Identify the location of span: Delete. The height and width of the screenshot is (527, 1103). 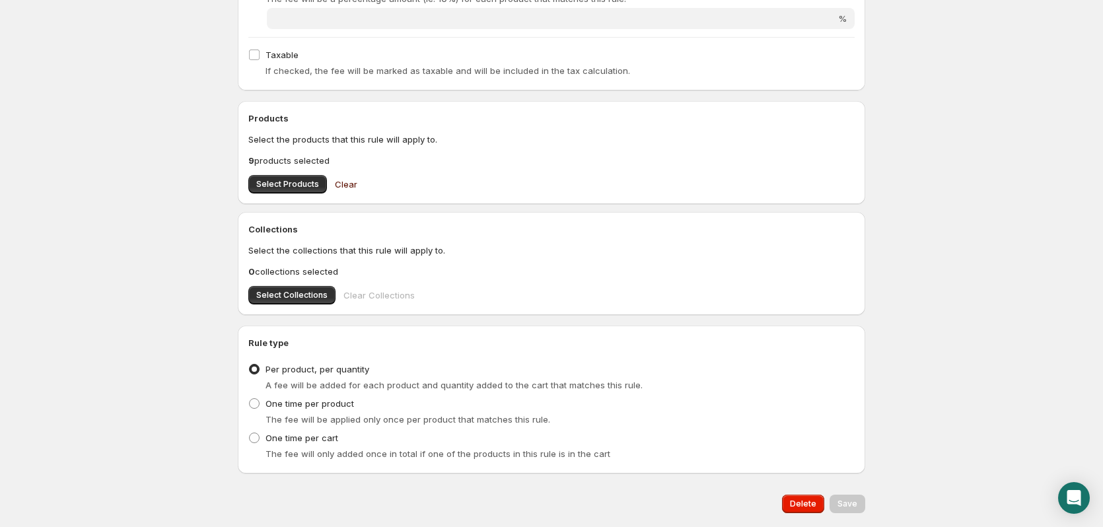
(803, 504).